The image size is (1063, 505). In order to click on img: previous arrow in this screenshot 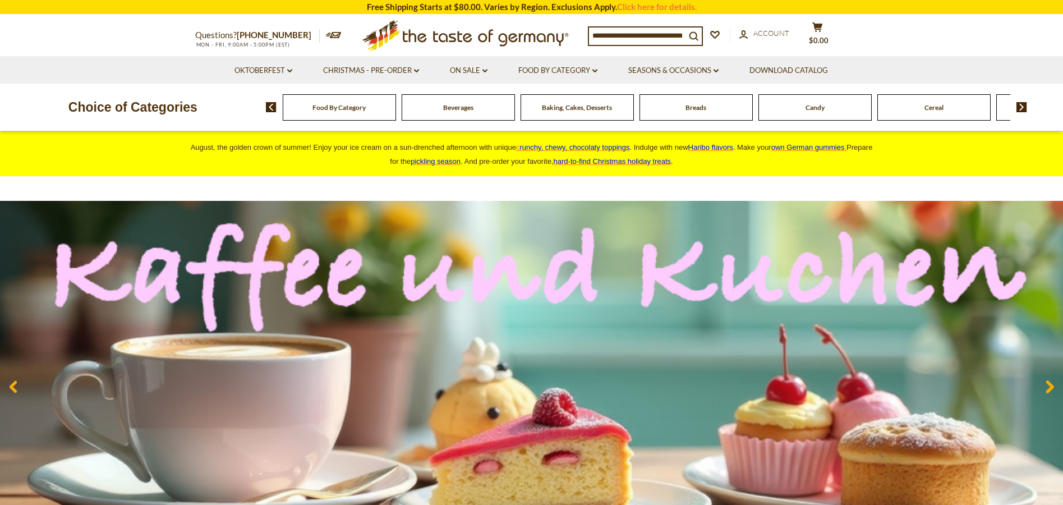, I will do `click(271, 107)`.